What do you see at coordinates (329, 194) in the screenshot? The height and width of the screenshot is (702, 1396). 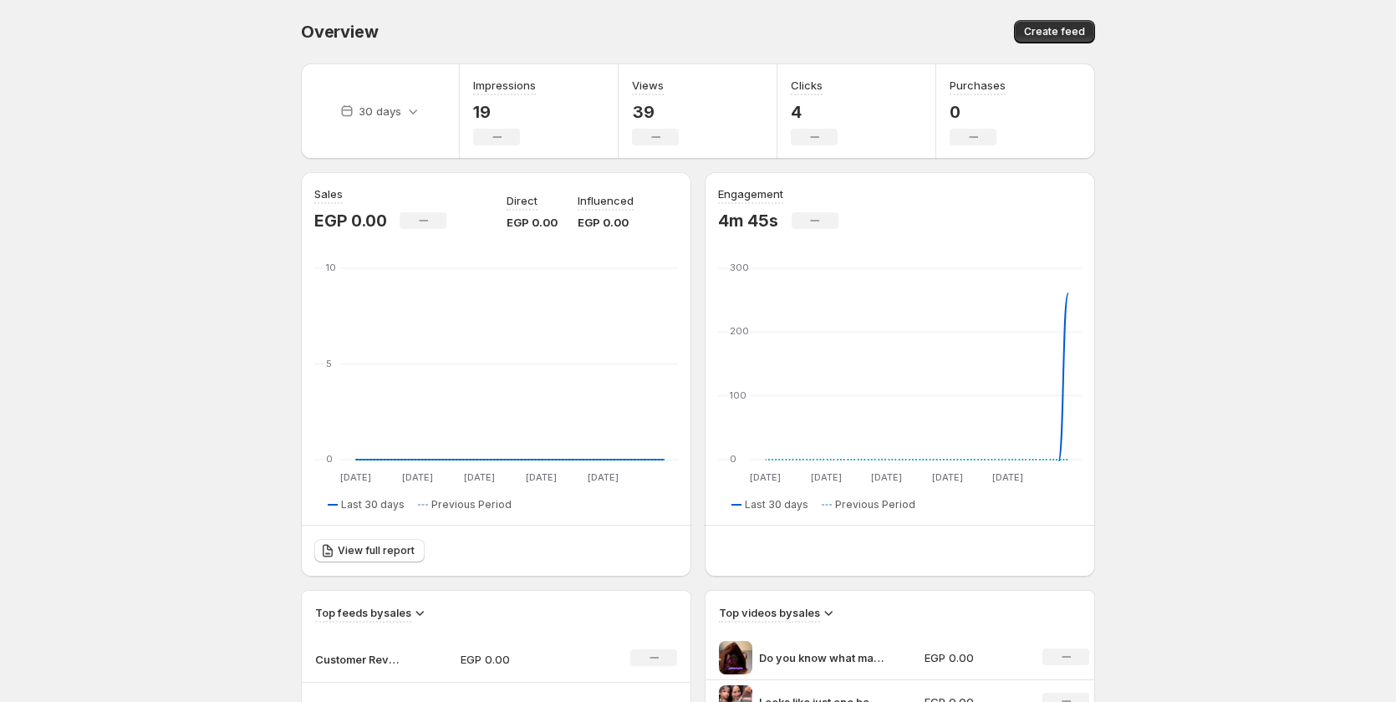 I see `h3: Sales` at bounding box center [329, 194].